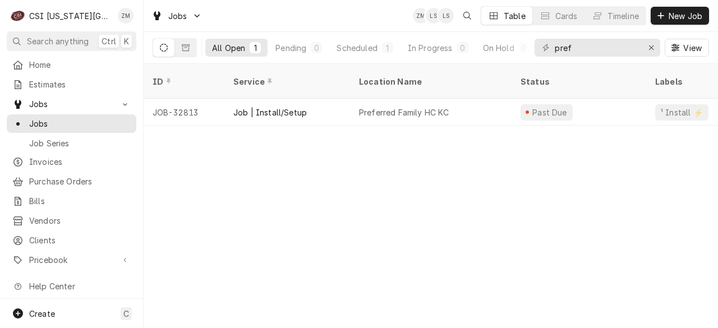 The height and width of the screenshot is (328, 718). What do you see at coordinates (184, 112) in the screenshot?
I see `div: JOB-32813` at bounding box center [184, 112].